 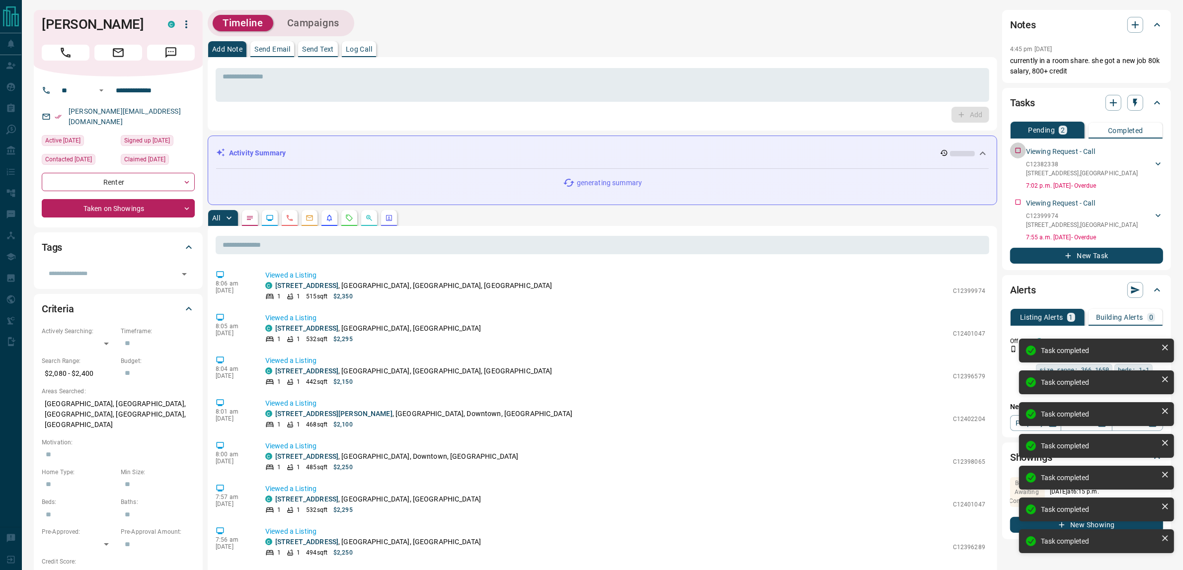 I want to click on svg: Calls, so click(x=290, y=218).